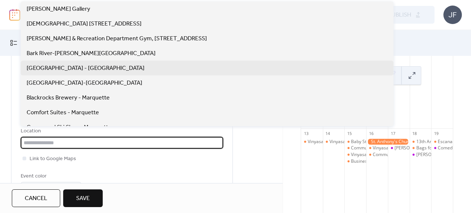 This screenshot has width=471, height=213. I want to click on div: 13, so click(306, 133).